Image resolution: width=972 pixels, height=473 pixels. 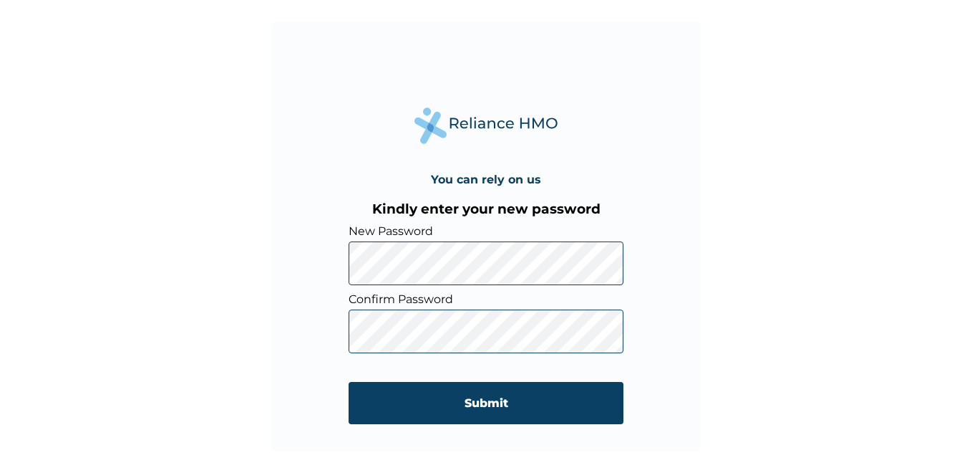 What do you see at coordinates (486, 231) in the screenshot?
I see `label: New Password` at bounding box center [486, 231].